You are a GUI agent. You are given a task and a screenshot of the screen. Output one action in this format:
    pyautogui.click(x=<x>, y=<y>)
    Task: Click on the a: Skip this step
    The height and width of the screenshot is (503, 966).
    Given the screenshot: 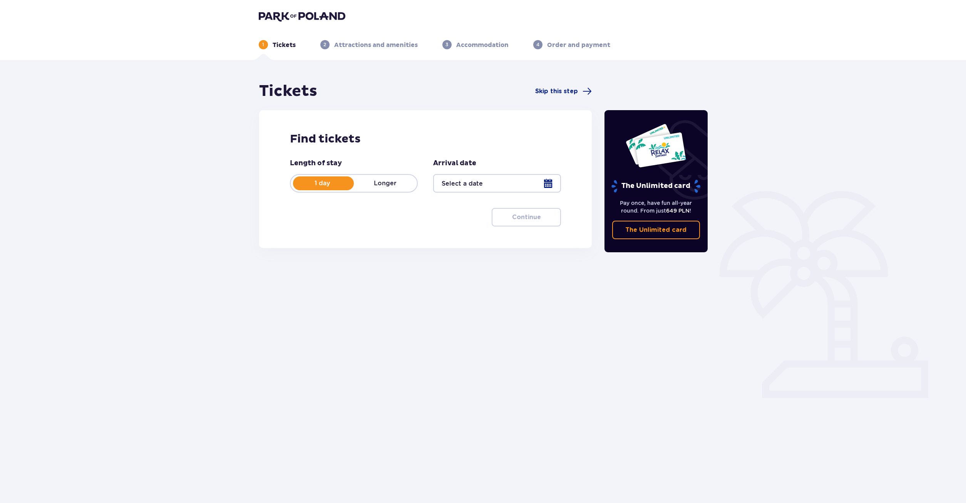 What is the action you would take?
    pyautogui.click(x=563, y=91)
    